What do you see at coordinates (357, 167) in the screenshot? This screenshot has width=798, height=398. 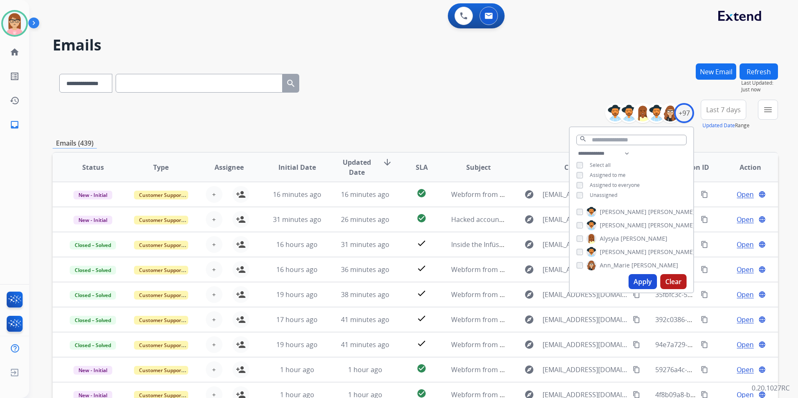 I see `span: Updated Date` at bounding box center [357, 167].